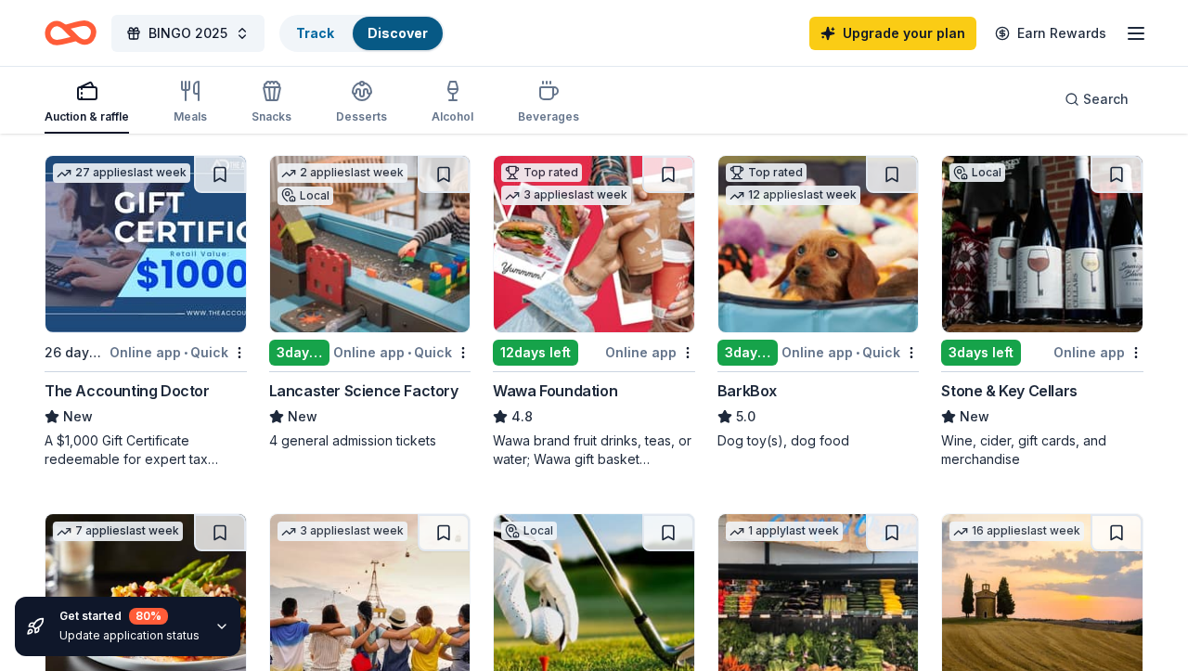 This screenshot has width=1188, height=671. What do you see at coordinates (190, 103) in the screenshot?
I see `button: Meals` at bounding box center [190, 103].